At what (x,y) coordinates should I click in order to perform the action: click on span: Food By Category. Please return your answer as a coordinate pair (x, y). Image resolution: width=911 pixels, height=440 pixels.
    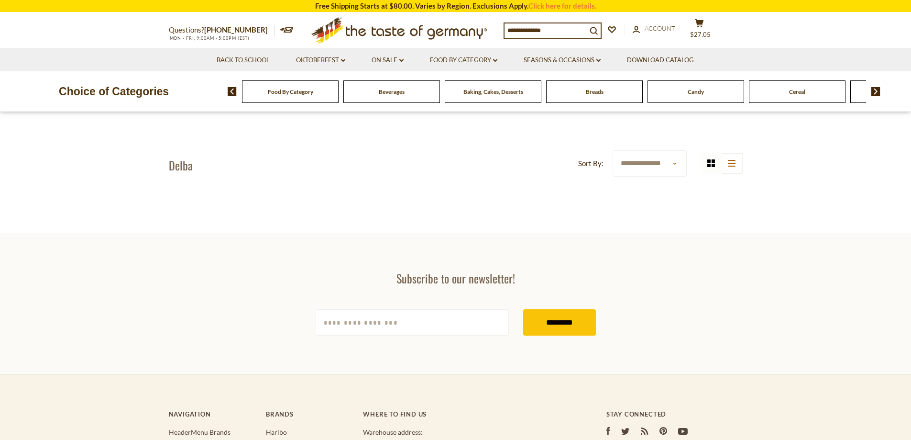
    Looking at the image, I should click on (290, 91).